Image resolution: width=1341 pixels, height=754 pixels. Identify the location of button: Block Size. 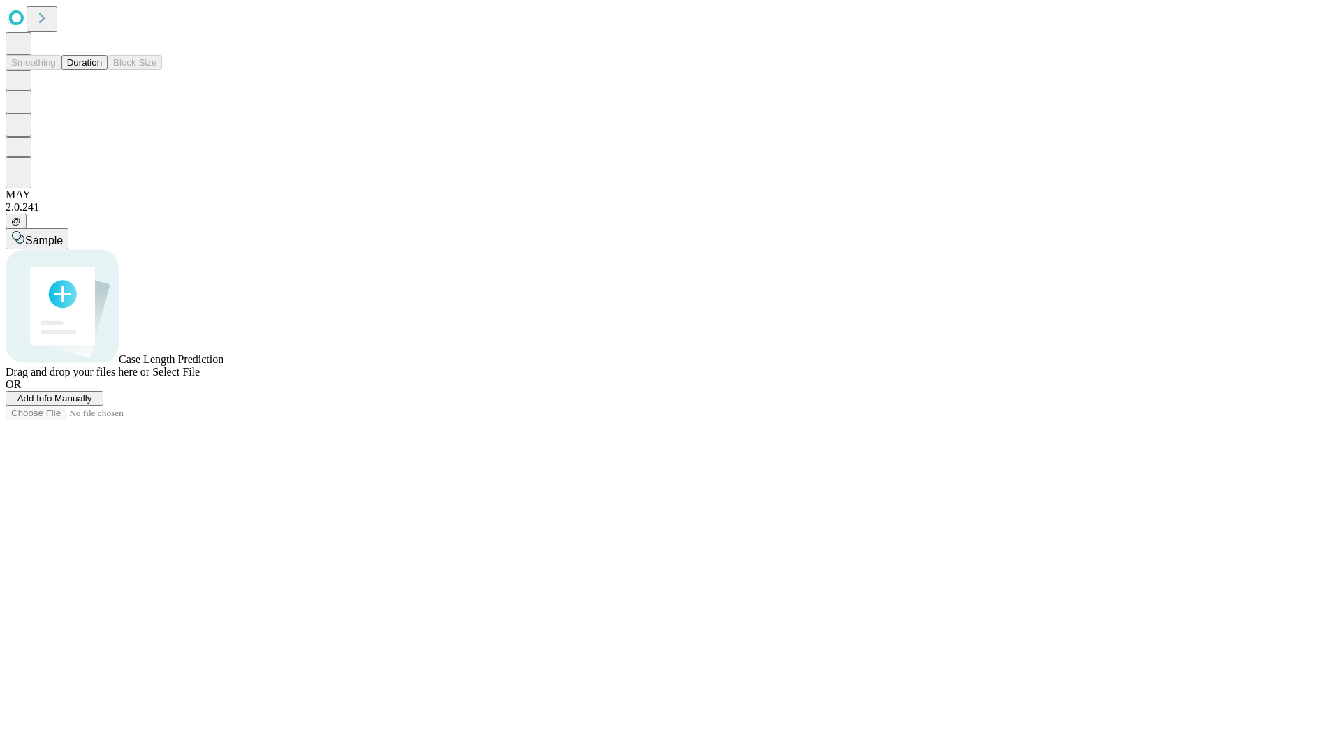
(135, 62).